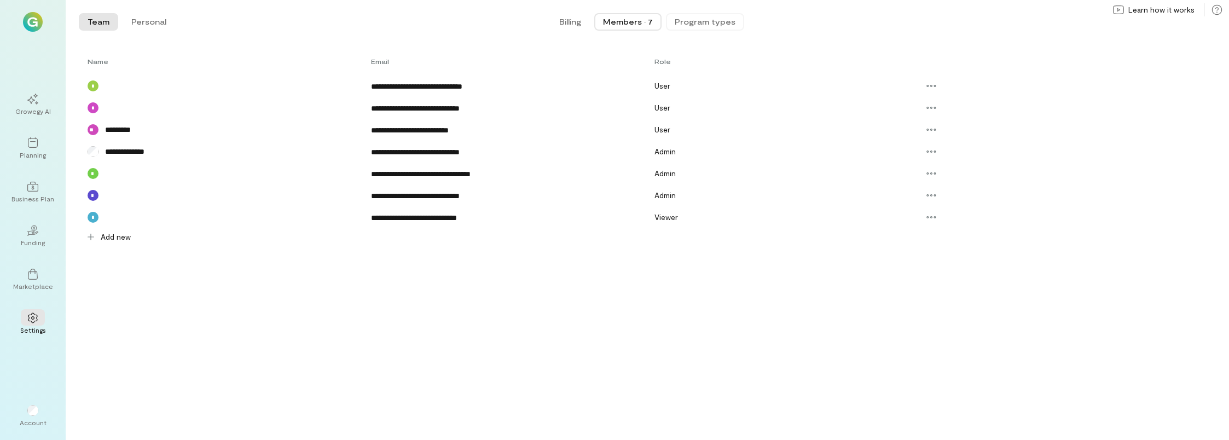 This screenshot has width=1229, height=440. Describe the element at coordinates (33, 286) in the screenshot. I see `div: Marketplace` at that location.